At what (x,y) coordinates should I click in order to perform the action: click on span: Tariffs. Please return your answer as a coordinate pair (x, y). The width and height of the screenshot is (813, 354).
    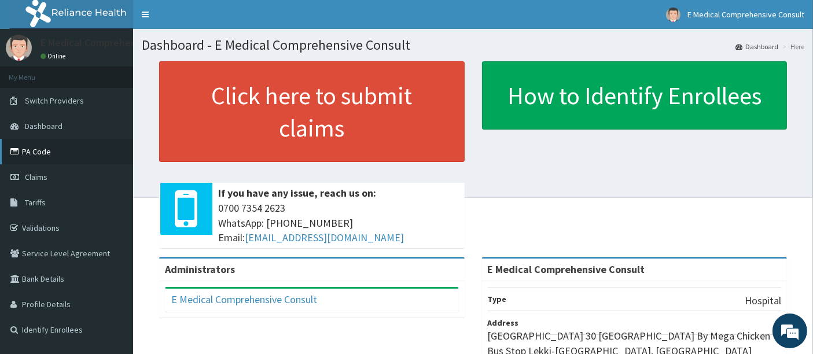
    Looking at the image, I should click on (35, 202).